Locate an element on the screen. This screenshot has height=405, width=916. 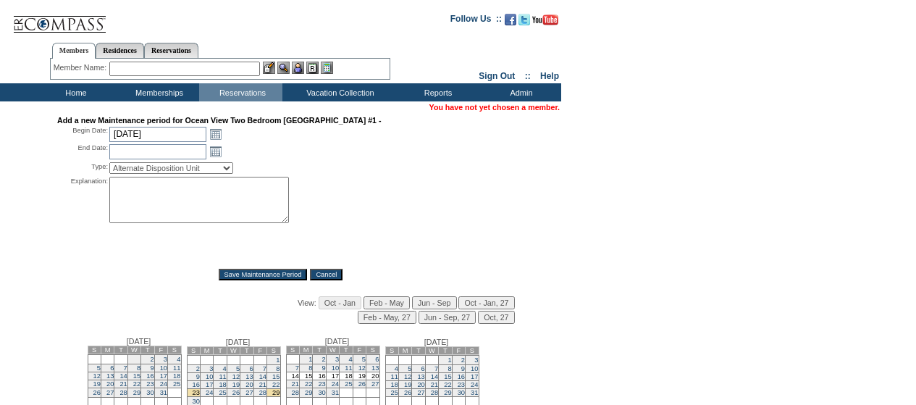
div: End Date: is located at coordinates (83, 151).